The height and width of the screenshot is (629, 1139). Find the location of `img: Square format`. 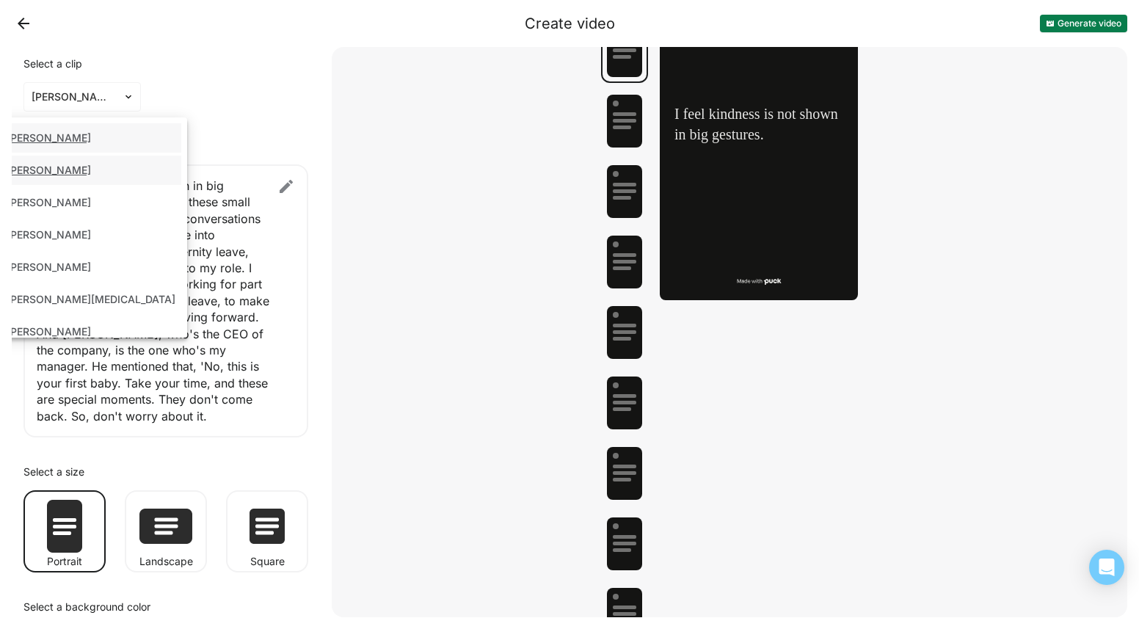

img: Square format is located at coordinates (267, 526).